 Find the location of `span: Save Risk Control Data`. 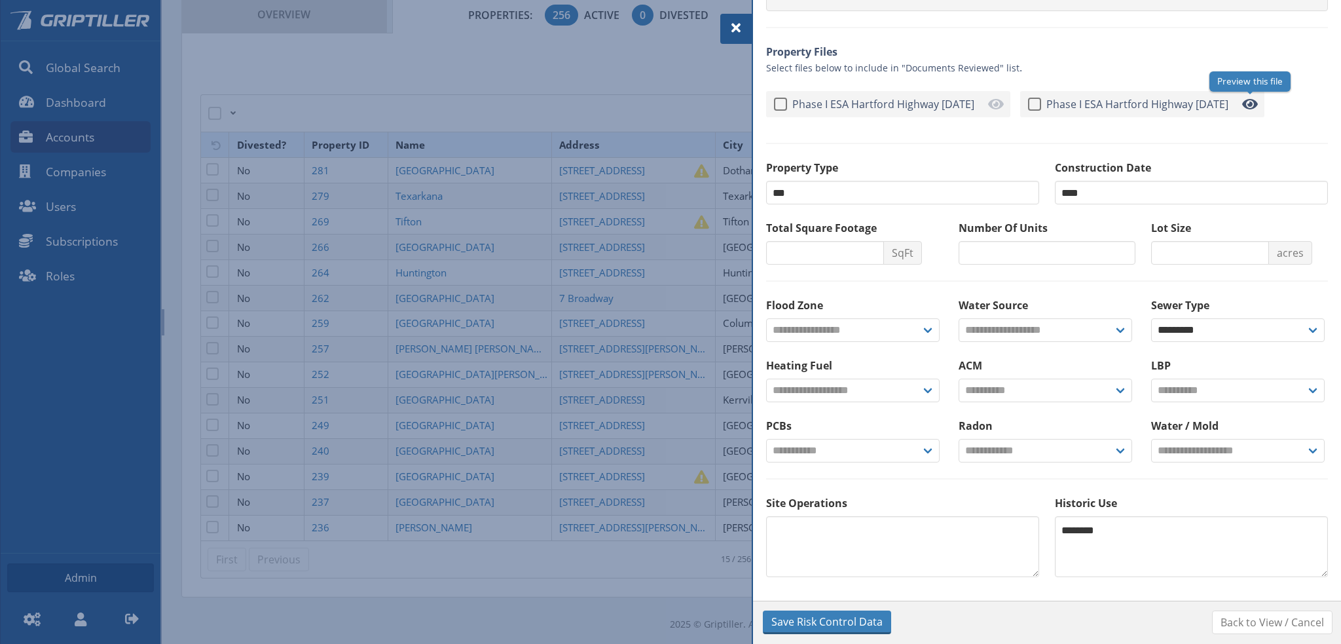

span: Save Risk Control Data is located at coordinates (827, 621).